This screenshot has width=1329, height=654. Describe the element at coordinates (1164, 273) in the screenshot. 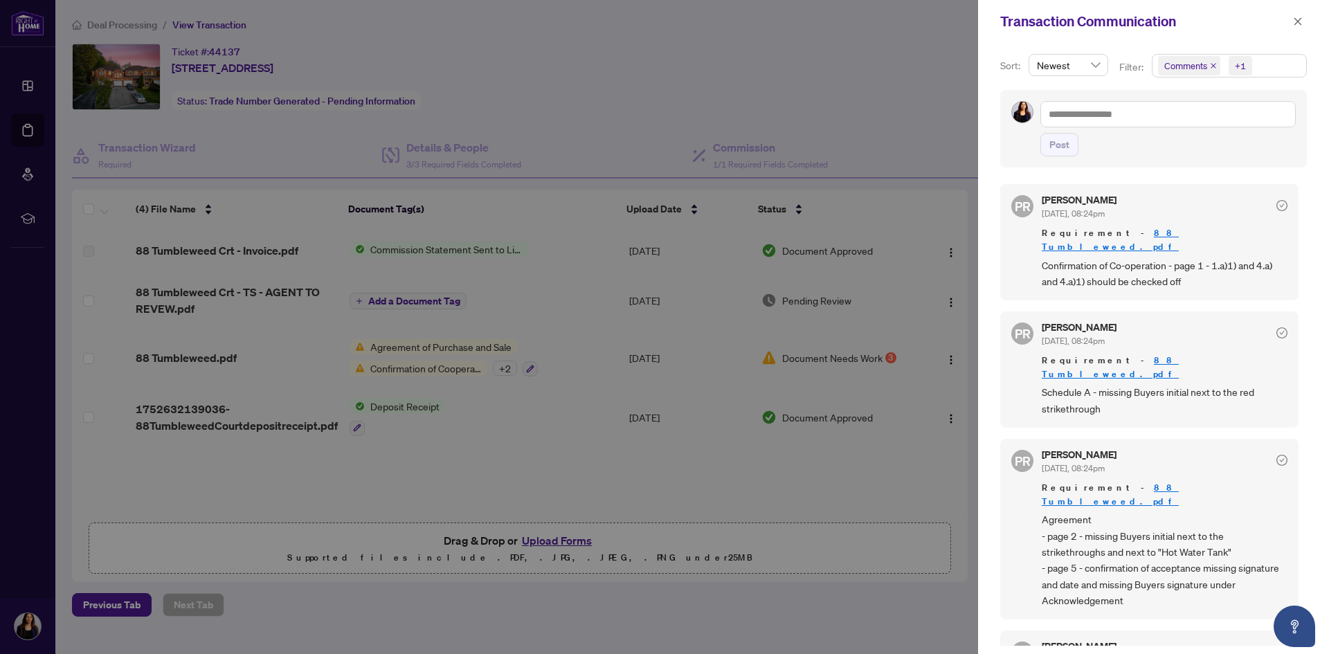

I see `span: Confirmation of Co-operation - page 1 - 1.a)1) and 4.a) and 4.a)1) should be checked off` at that location.